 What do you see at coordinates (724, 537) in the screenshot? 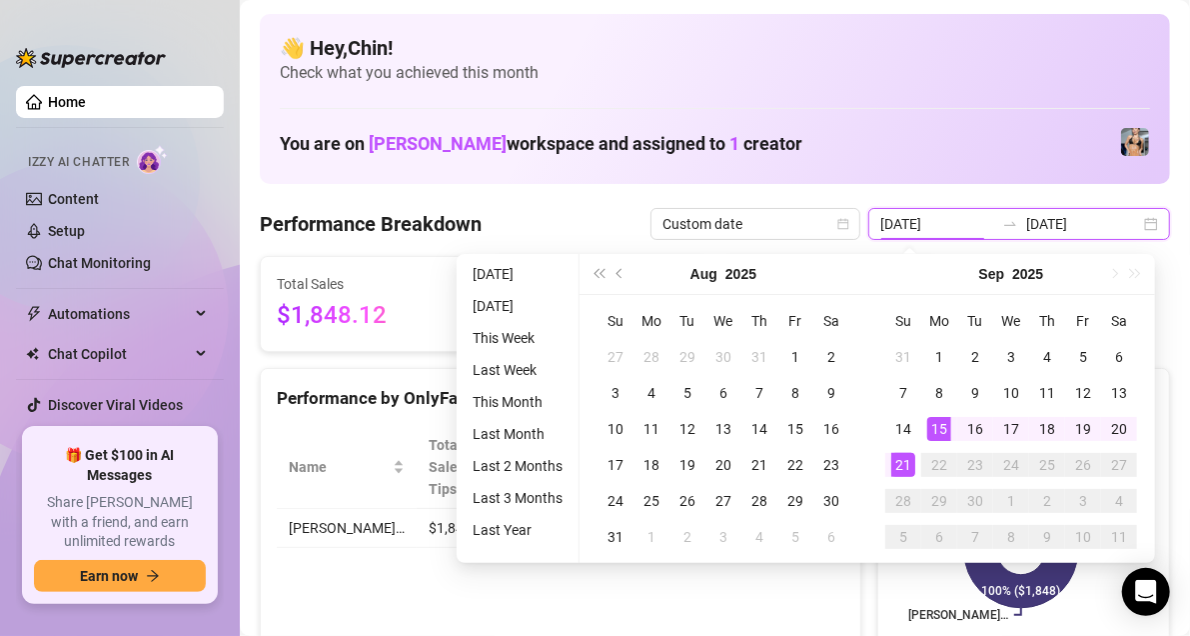
I see `td: 2025-09-03` at bounding box center [724, 537].